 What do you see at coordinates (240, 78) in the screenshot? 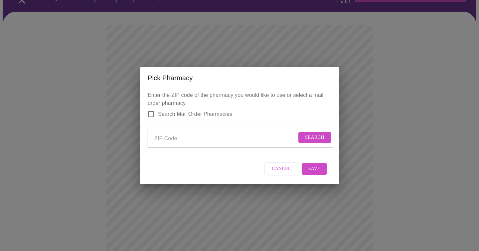
I see `h2: Pick Pharmacy` at bounding box center [240, 78].